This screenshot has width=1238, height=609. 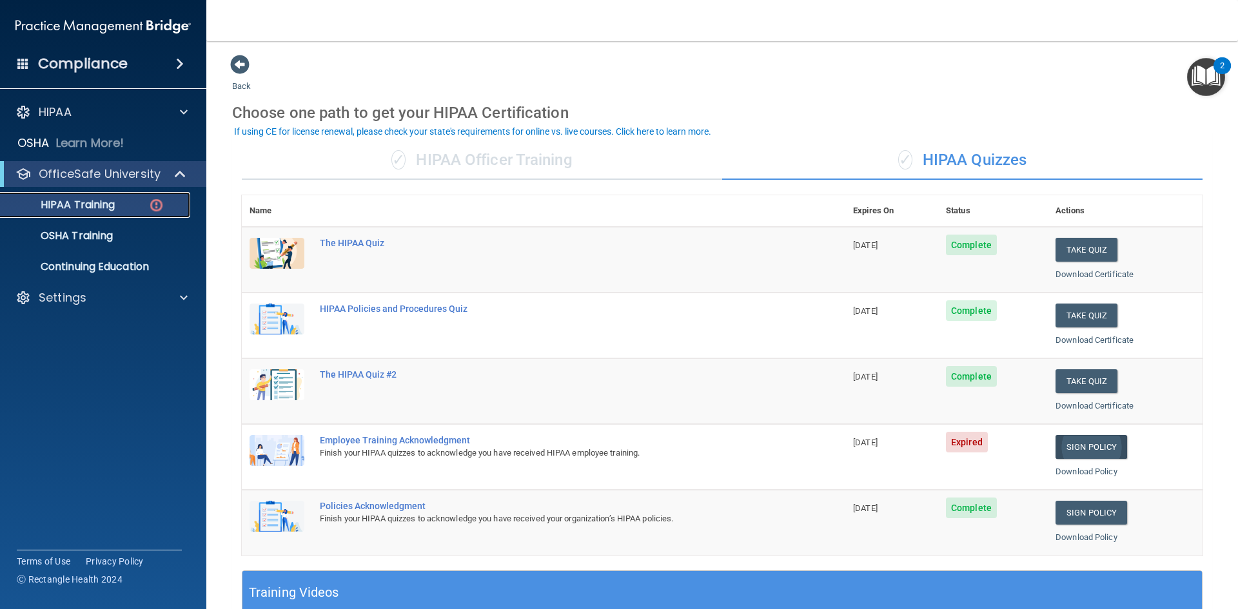 What do you see at coordinates (550, 374) in the screenshot?
I see `div: The HIPAA Quiz #2` at bounding box center [550, 374].